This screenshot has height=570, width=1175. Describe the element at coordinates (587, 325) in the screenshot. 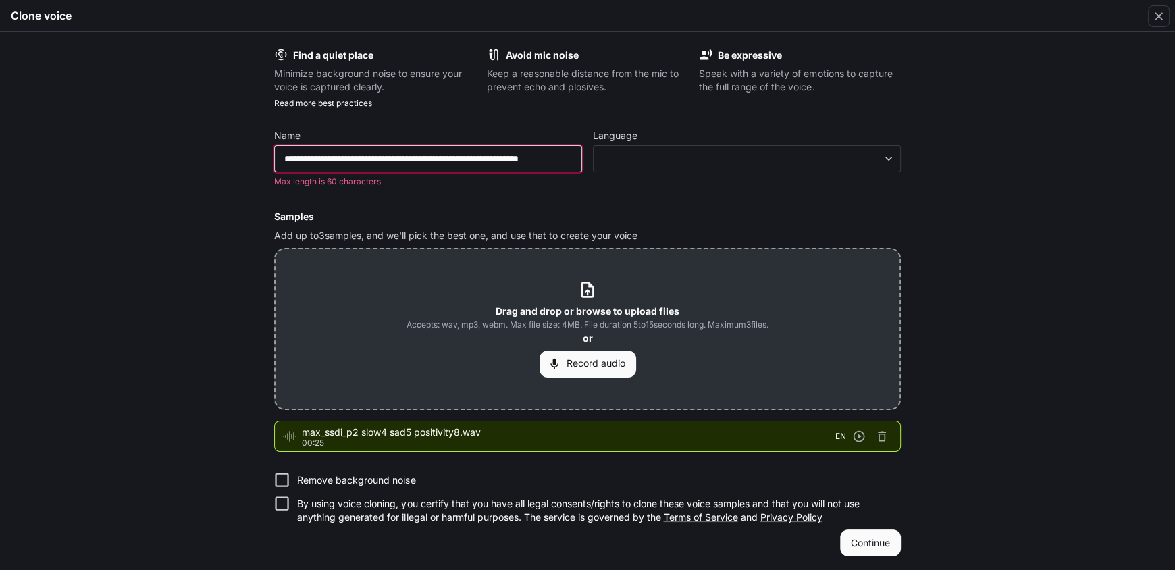

I see `span: Accepts: wav, mp3, webm. Max file size: 4MB. File duration 5 to 15 seconds long. Maximum 3 files.` at that location.